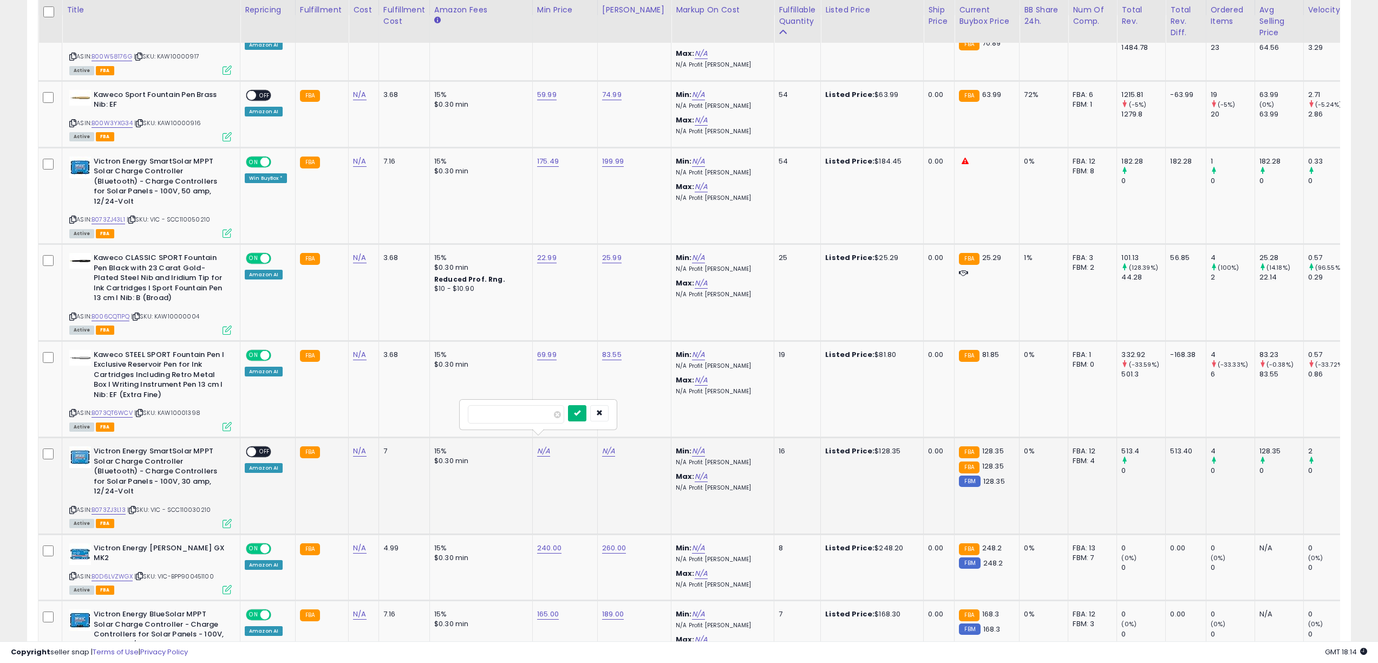 Image resolution: width=1378 pixels, height=663 pixels. I want to click on div: 19, so click(1232, 95).